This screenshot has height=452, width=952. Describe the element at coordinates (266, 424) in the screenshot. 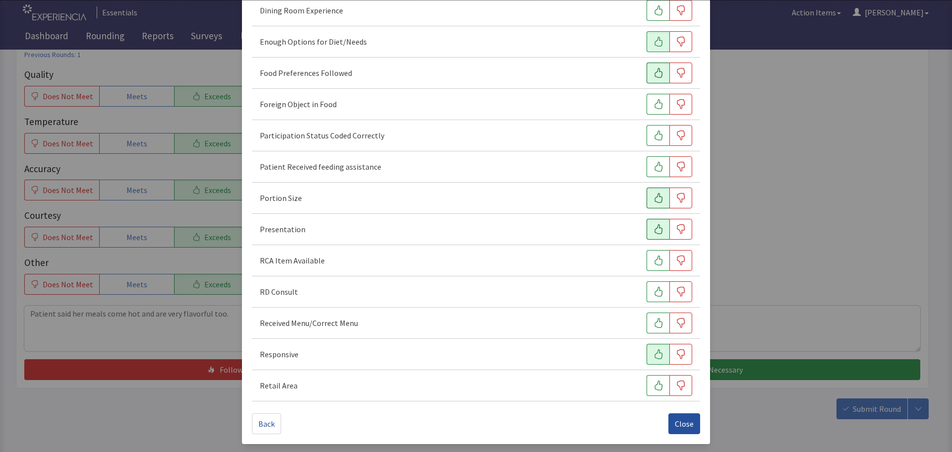

I see `button: Back` at that location.